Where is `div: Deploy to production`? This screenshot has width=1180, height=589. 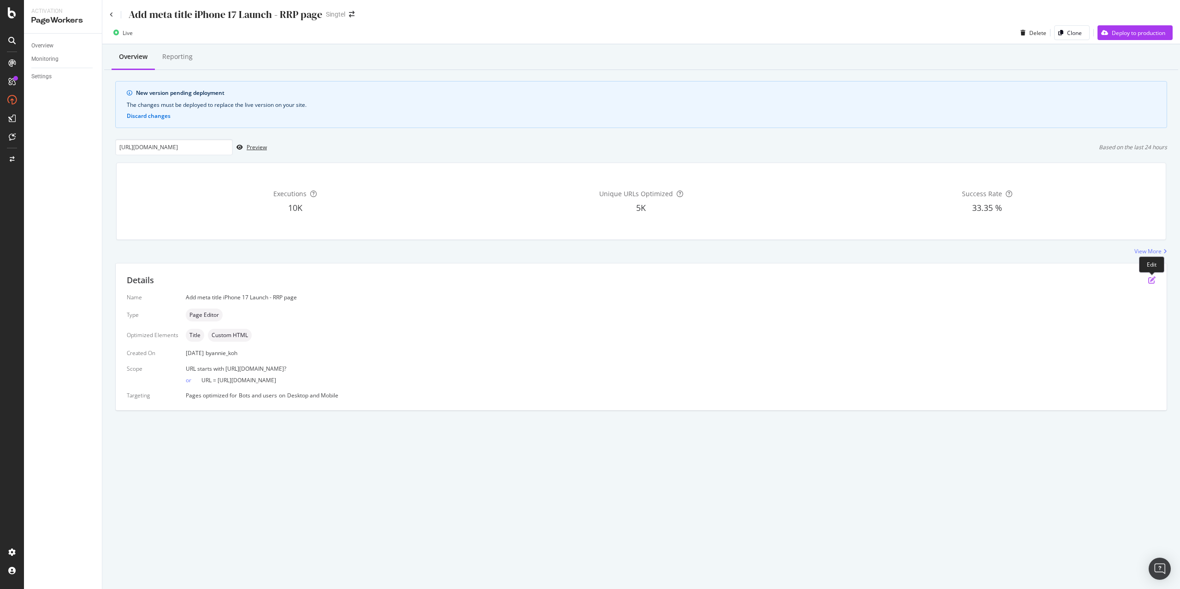
div: Deploy to production is located at coordinates (1138, 33).